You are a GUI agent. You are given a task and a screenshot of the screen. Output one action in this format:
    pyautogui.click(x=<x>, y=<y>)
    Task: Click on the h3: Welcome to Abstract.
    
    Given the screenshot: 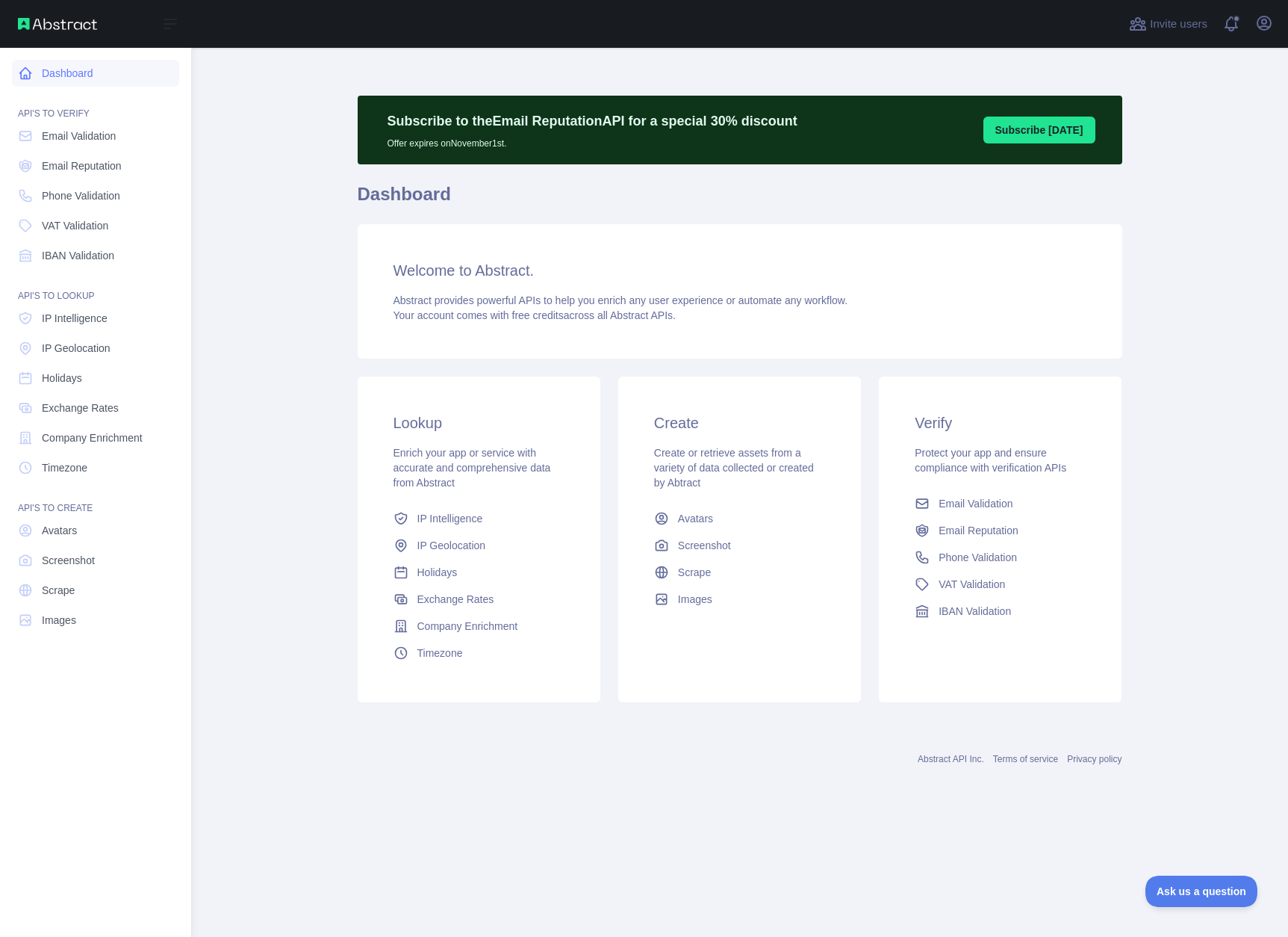 What is the action you would take?
    pyautogui.click(x=740, y=270)
    